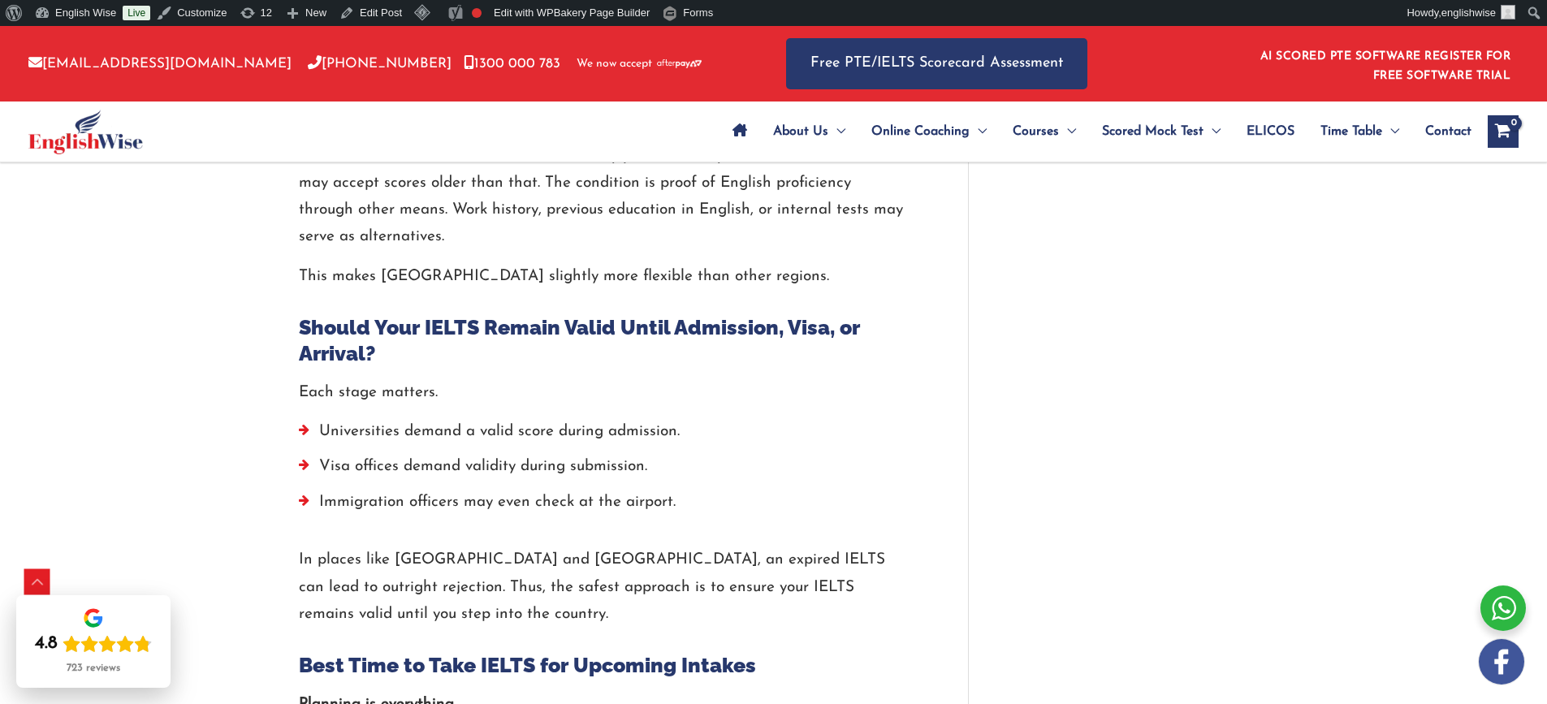 The width and height of the screenshot is (1547, 704). Describe the element at coordinates (1468, 12) in the screenshot. I see `span: englishwise` at that location.